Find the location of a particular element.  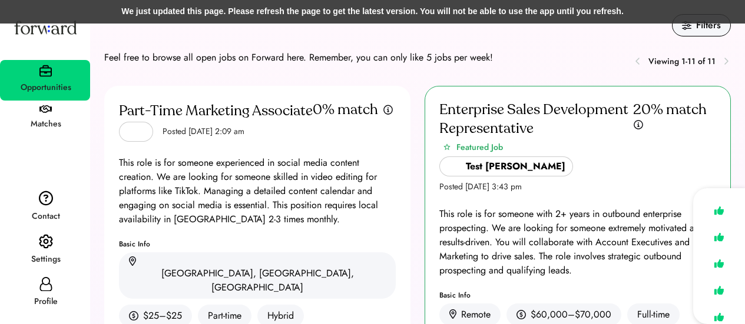

div: Profile is located at coordinates (45, 302).